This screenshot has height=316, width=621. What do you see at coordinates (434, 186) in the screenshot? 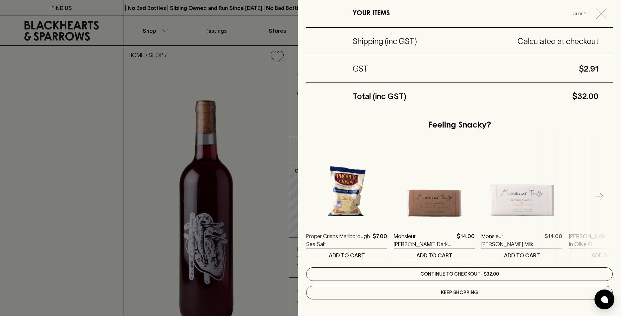
I see `img: Monsieur Truffe Dark Chocolate with Almonds & Caramel` at bounding box center [434, 186].